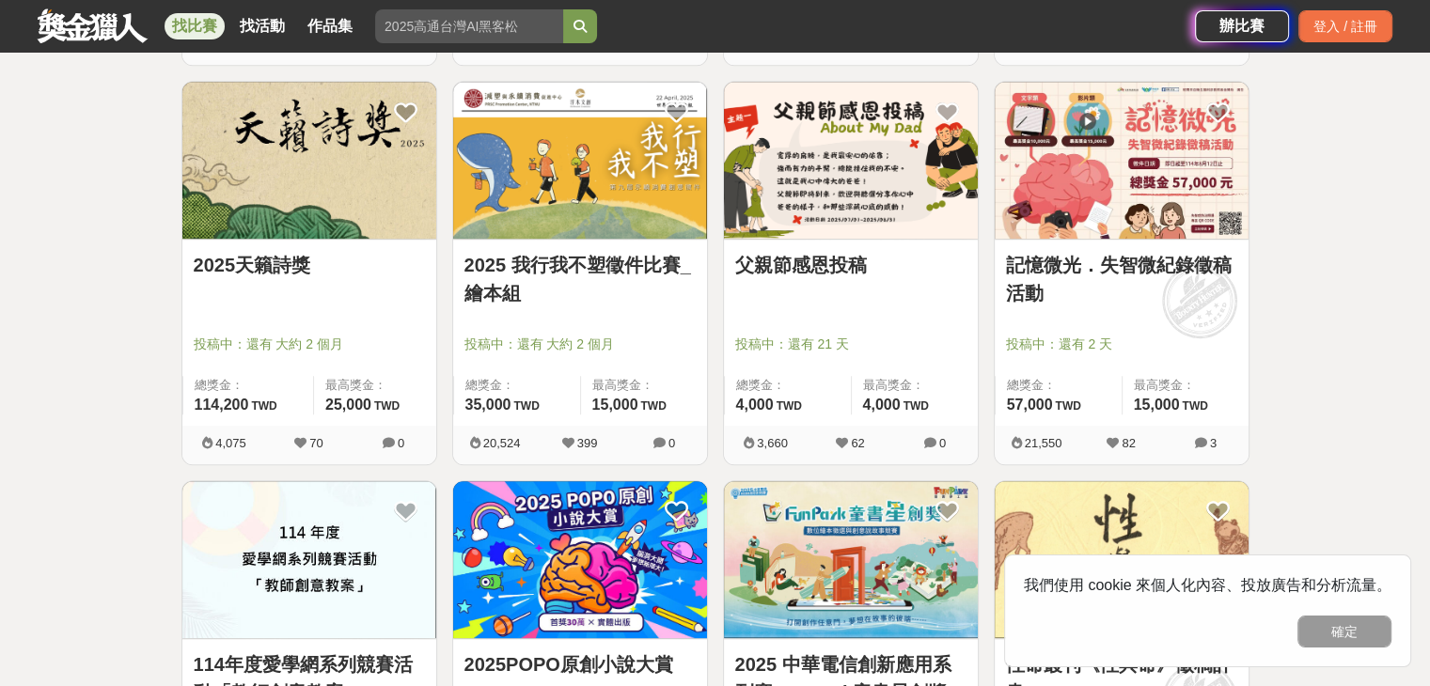 The width and height of the screenshot is (1430, 686). What do you see at coordinates (330, 26) in the screenshot?
I see `a: 作品集` at bounding box center [330, 26].